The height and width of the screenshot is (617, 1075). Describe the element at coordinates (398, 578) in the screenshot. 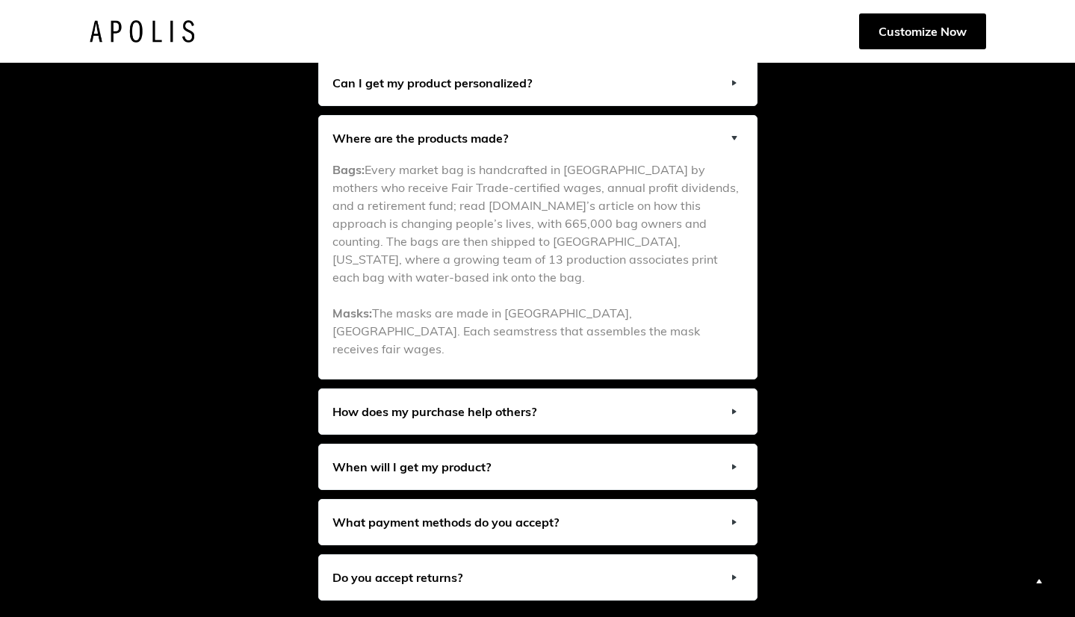

I see `h6: Do you accept returns?` at that location.